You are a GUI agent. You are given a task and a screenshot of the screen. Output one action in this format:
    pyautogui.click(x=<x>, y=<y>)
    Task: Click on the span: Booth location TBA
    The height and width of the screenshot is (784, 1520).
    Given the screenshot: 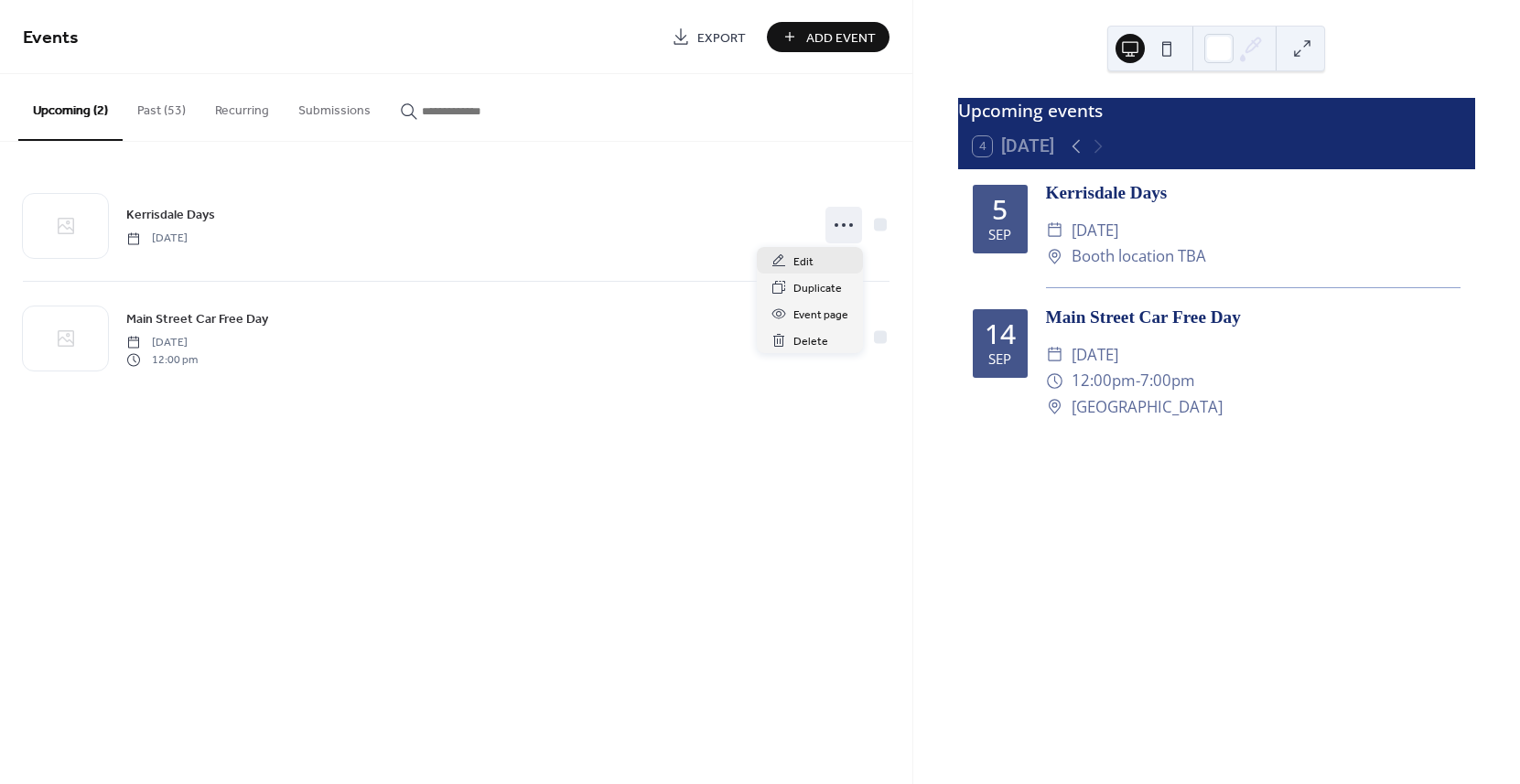 What is the action you would take?
    pyautogui.click(x=1139, y=256)
    